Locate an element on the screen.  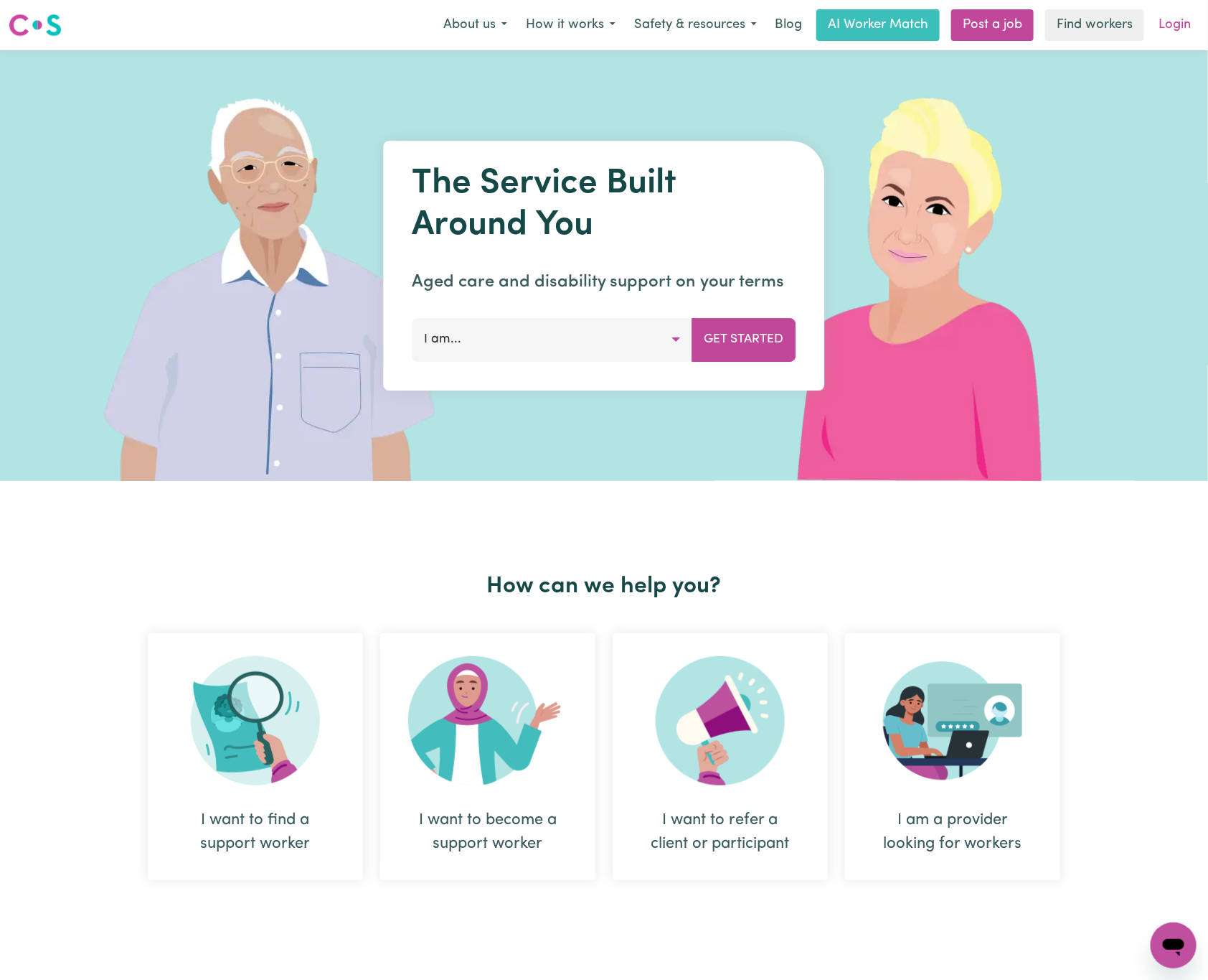
img: Become Worker is located at coordinates (488, 721).